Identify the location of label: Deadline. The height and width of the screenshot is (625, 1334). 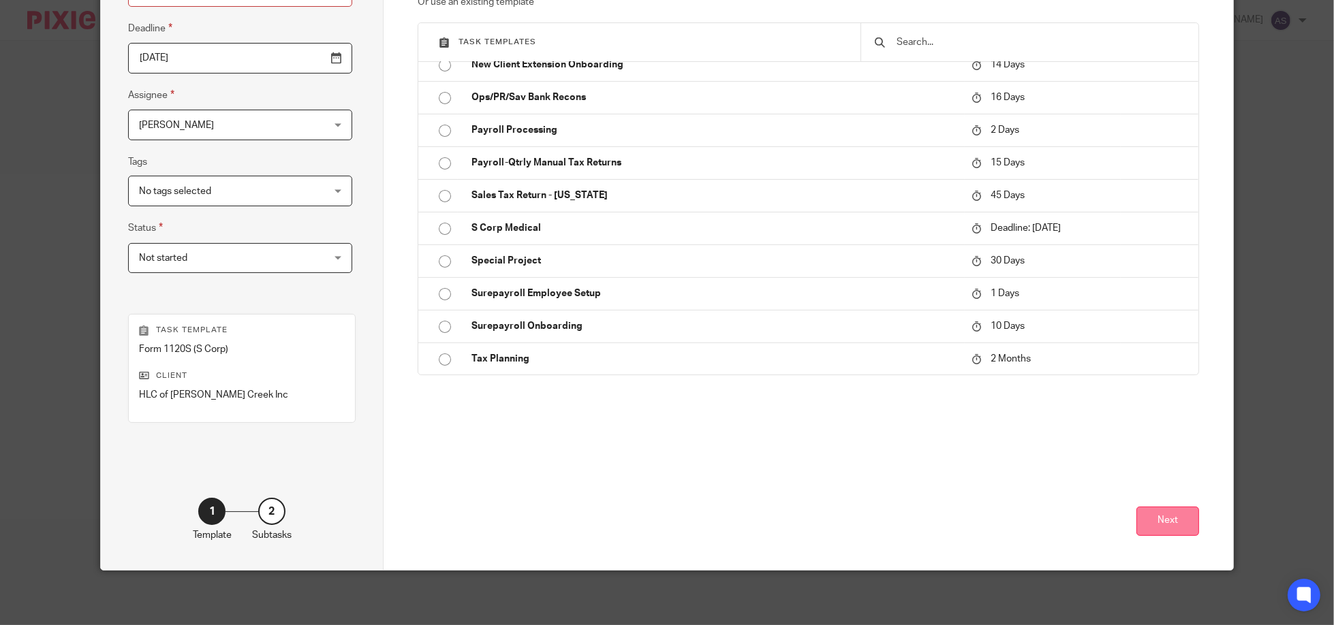
(150, 28).